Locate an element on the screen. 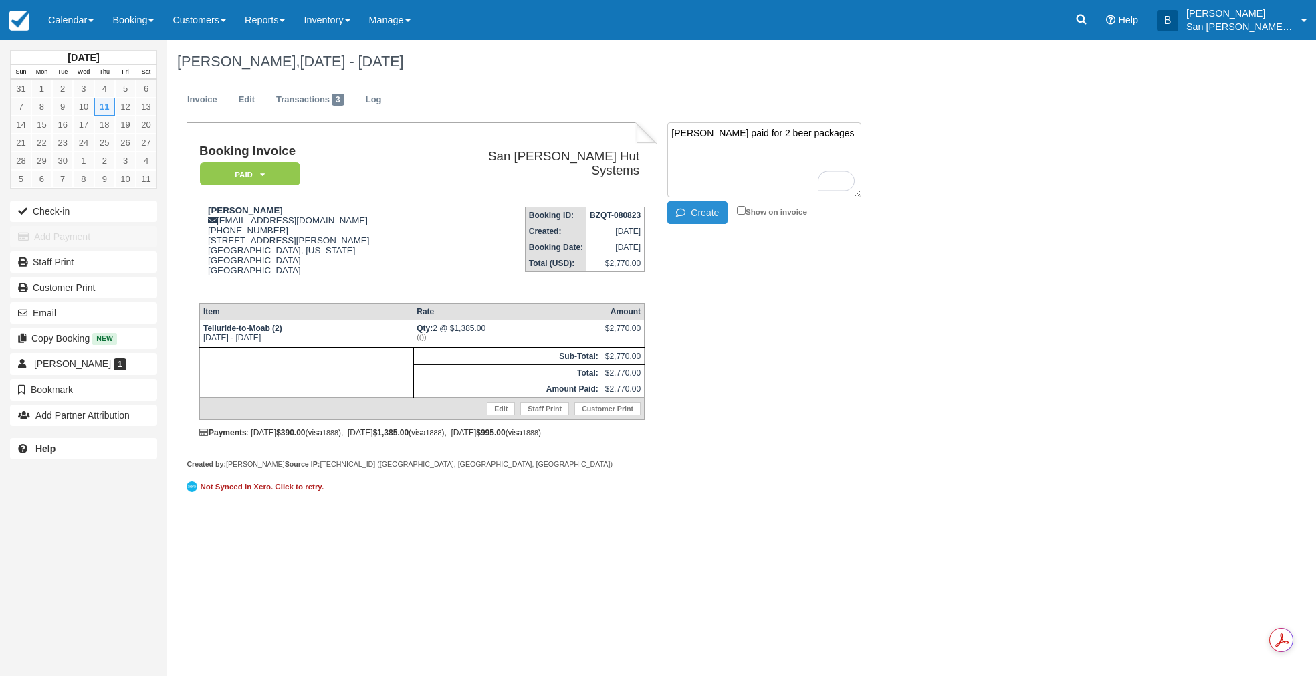 Image resolution: width=1316 pixels, height=676 pixels. th: Booking ID: is located at coordinates (556, 215).